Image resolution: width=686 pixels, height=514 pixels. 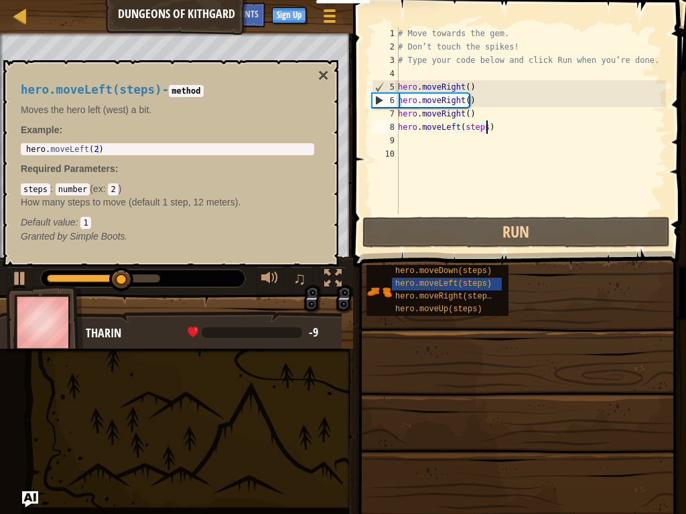 I want to click on em: Simple Boots., so click(x=74, y=236).